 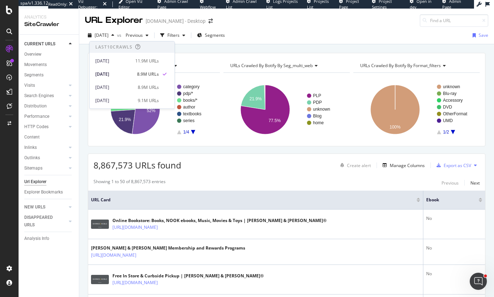 What do you see at coordinates (114, 20) in the screenshot?
I see `div: URL Explorer` at bounding box center [114, 20].